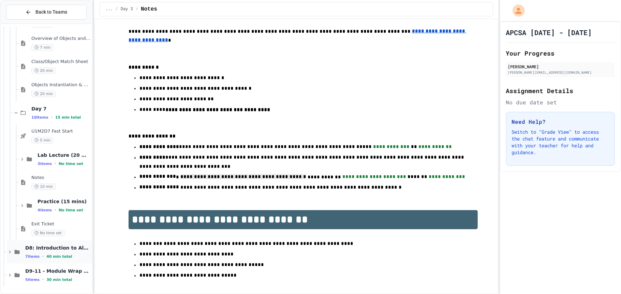  What do you see at coordinates (61, 131) in the screenshot?
I see `span: U1M2D7 Fast Start` at bounding box center [61, 131].